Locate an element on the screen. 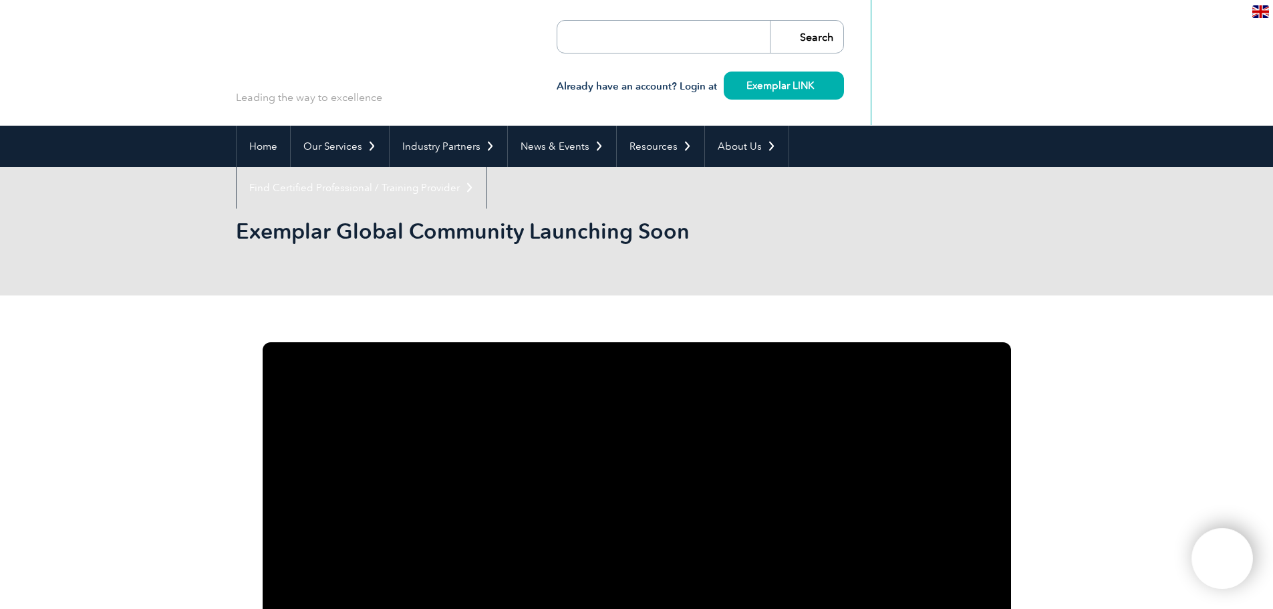 This screenshot has height=609, width=1273. h2: Exemplar Global Community Launching Soon is located at coordinates (516, 231).